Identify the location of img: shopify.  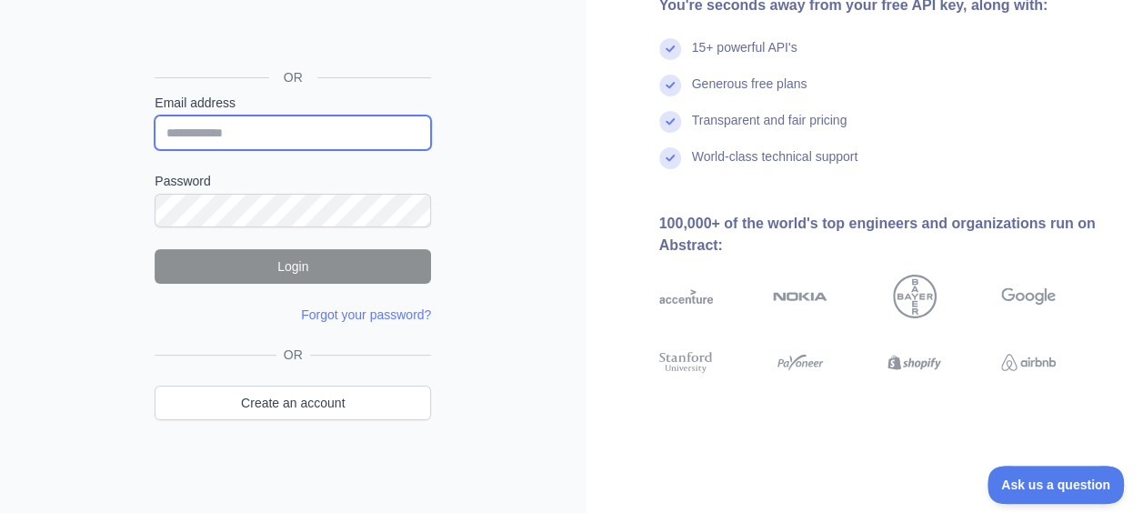
(914, 363).